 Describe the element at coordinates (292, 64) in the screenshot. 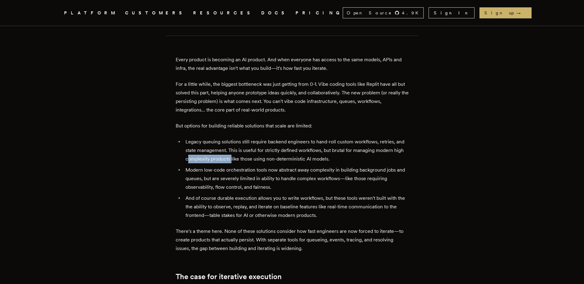

I see `p: Every product is becoming an AI product. And when everyone has access to the same models, APIs an...` at that location.